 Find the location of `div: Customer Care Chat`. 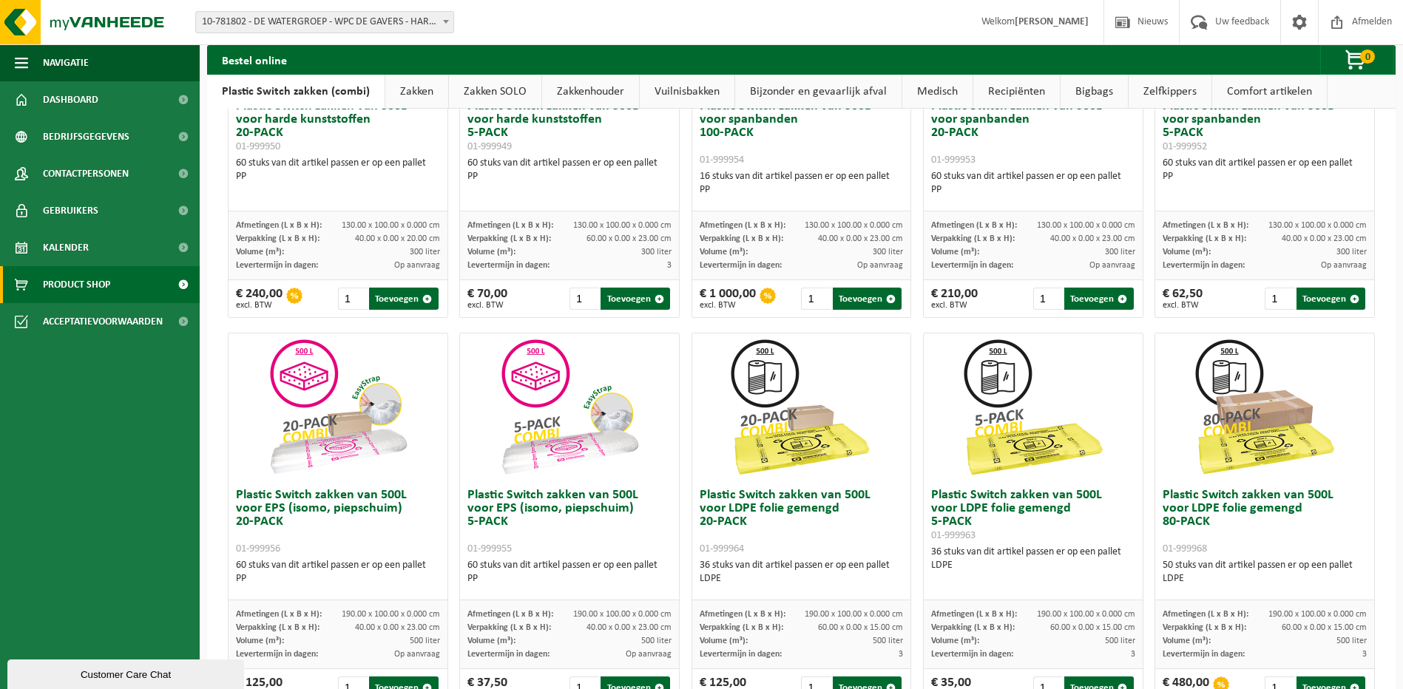

div: Customer Care Chat is located at coordinates (118, 18).